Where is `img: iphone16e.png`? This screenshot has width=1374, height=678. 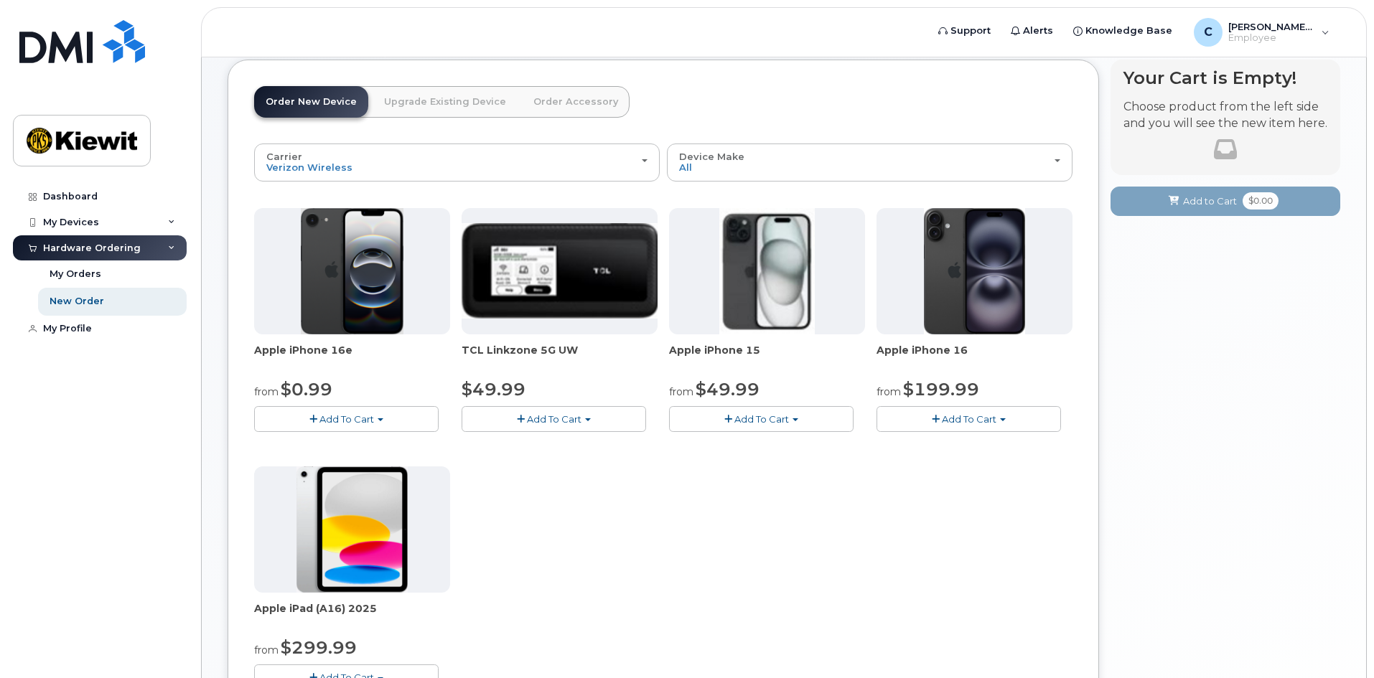
img: iphone16e.png is located at coordinates (352, 271).